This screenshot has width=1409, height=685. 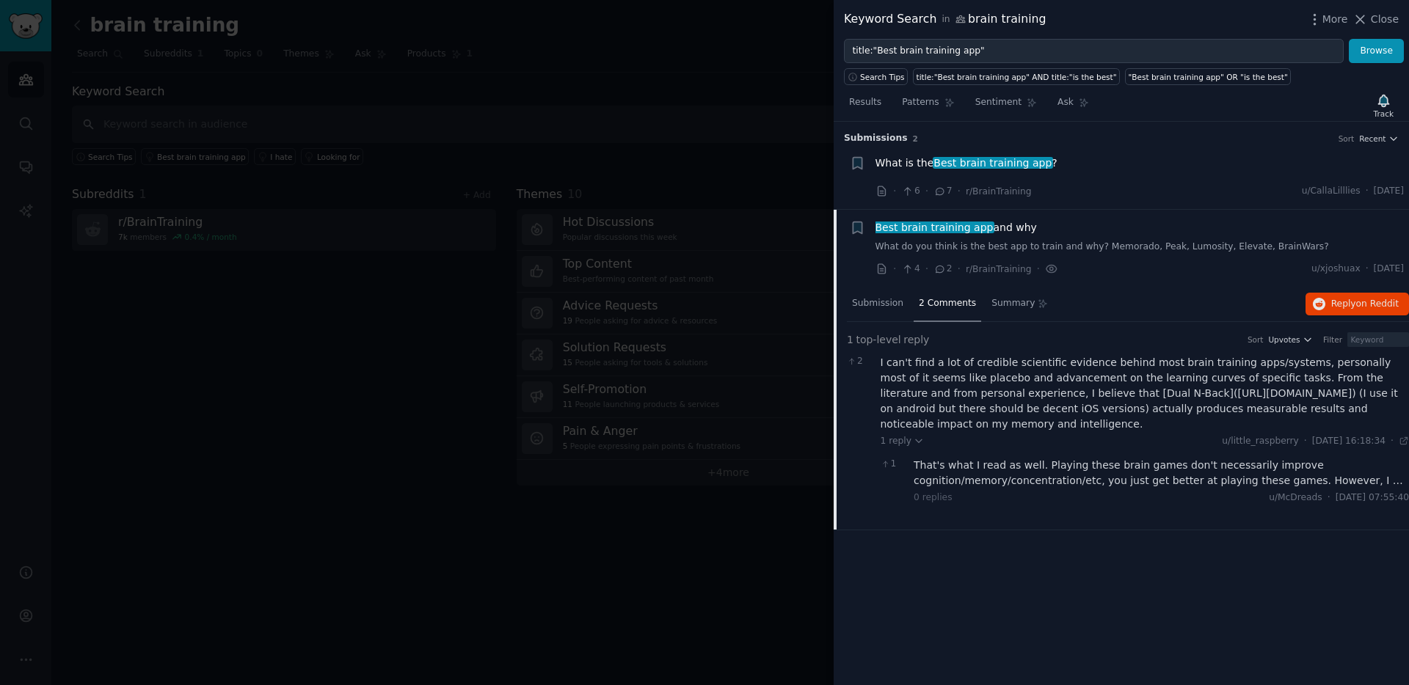 I want to click on span: u/little_raspberry, so click(x=1260, y=441).